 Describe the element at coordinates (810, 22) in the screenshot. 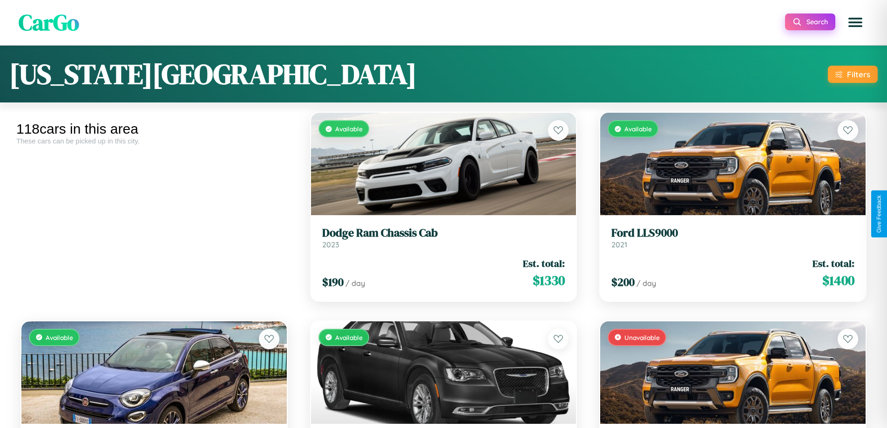

I see `button: Search` at that location.